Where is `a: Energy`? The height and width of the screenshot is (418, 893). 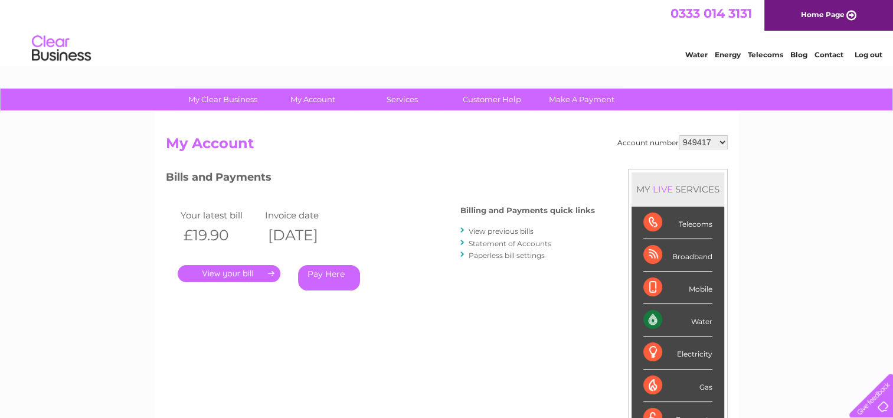
a: Energy is located at coordinates (728, 54).